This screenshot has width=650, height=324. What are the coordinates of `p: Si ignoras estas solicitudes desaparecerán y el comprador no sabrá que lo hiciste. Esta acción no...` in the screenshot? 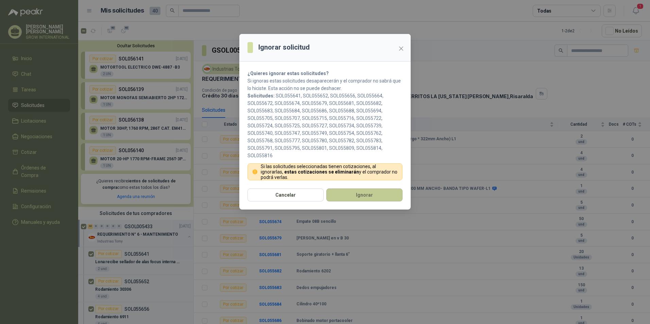 It's located at (325, 85).